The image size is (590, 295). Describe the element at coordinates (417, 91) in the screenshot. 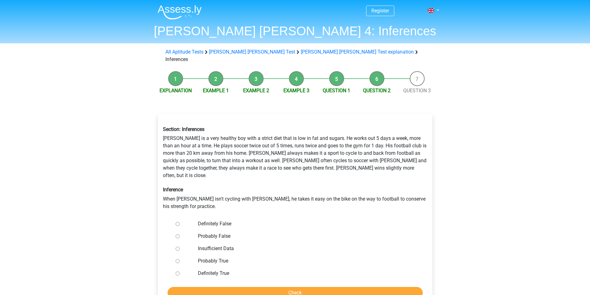

I see `a: Question 3` at that location.